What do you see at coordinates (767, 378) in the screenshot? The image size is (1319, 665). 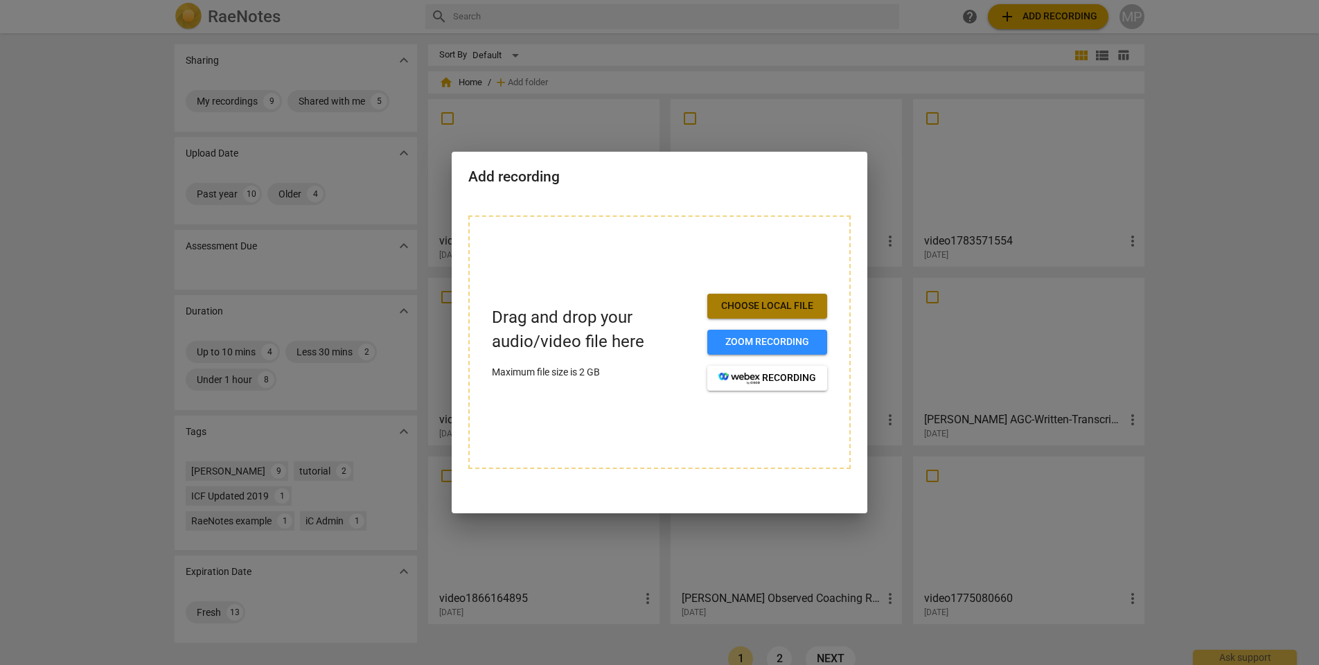 I see `span: recording` at bounding box center [767, 378].